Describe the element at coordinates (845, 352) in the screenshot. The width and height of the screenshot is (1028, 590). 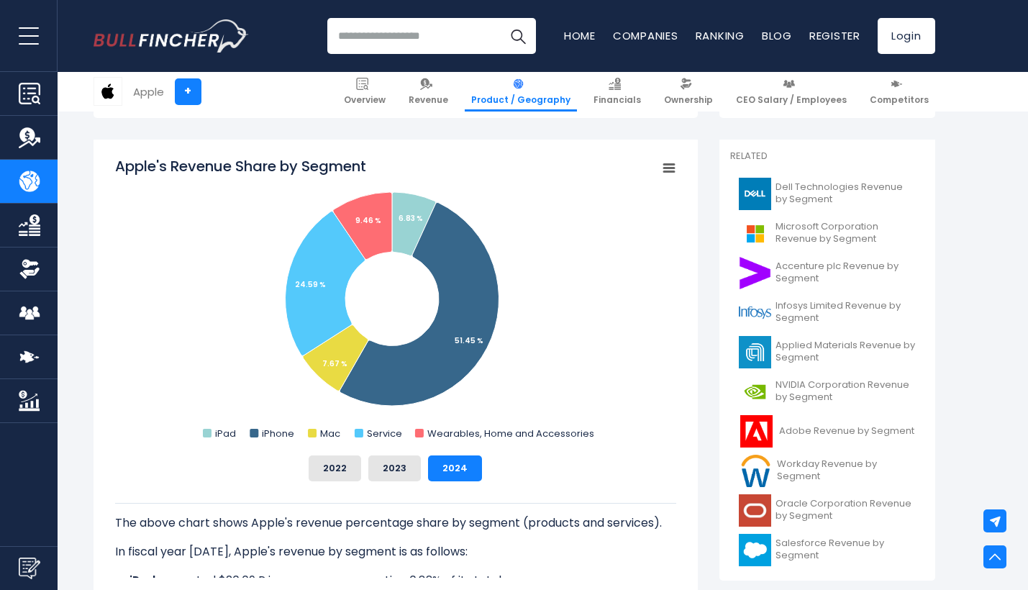
I see `span: Applied Materials Revenue by Segment` at that location.